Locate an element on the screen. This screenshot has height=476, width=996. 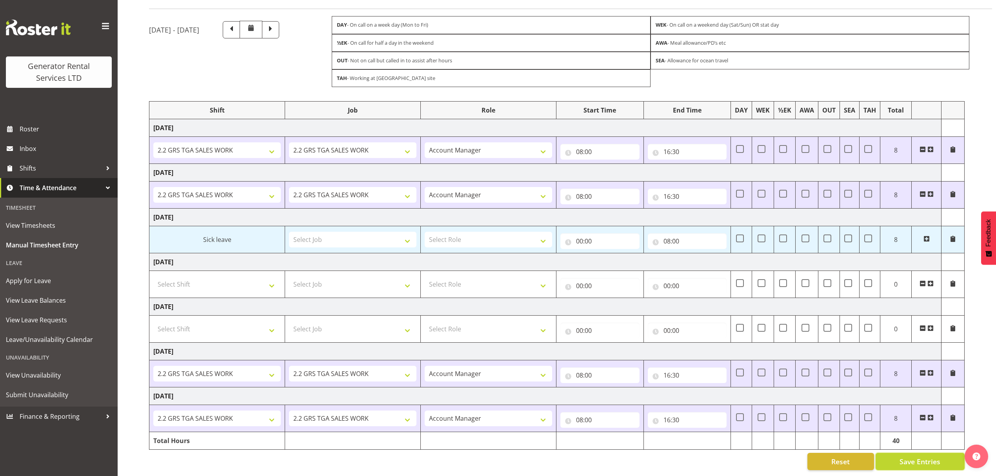
div: DAY is located at coordinates (741, 110).